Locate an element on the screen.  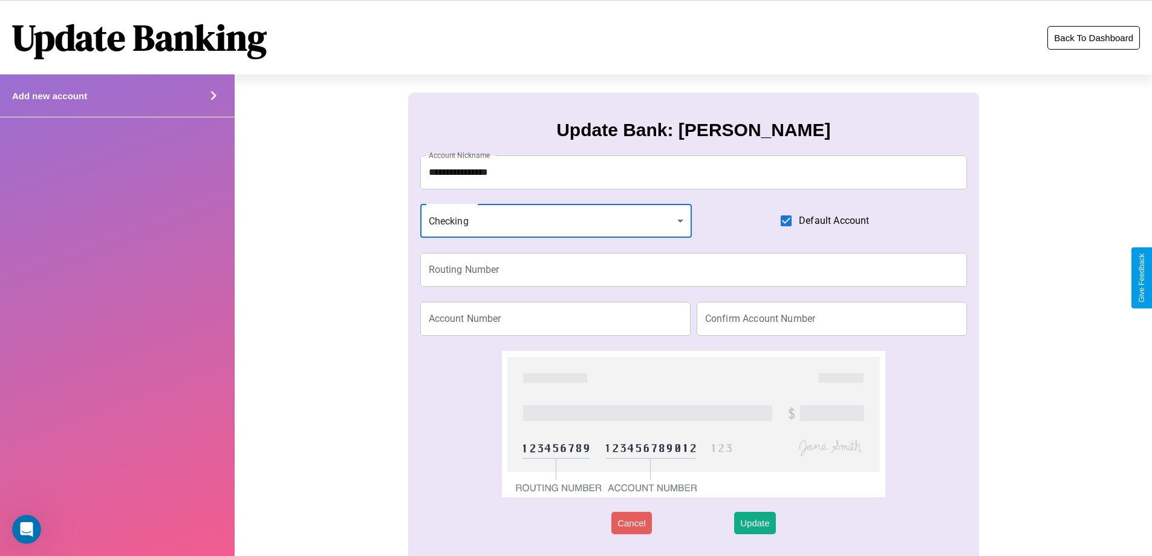
button: Back To Dashboard is located at coordinates (1093, 37).